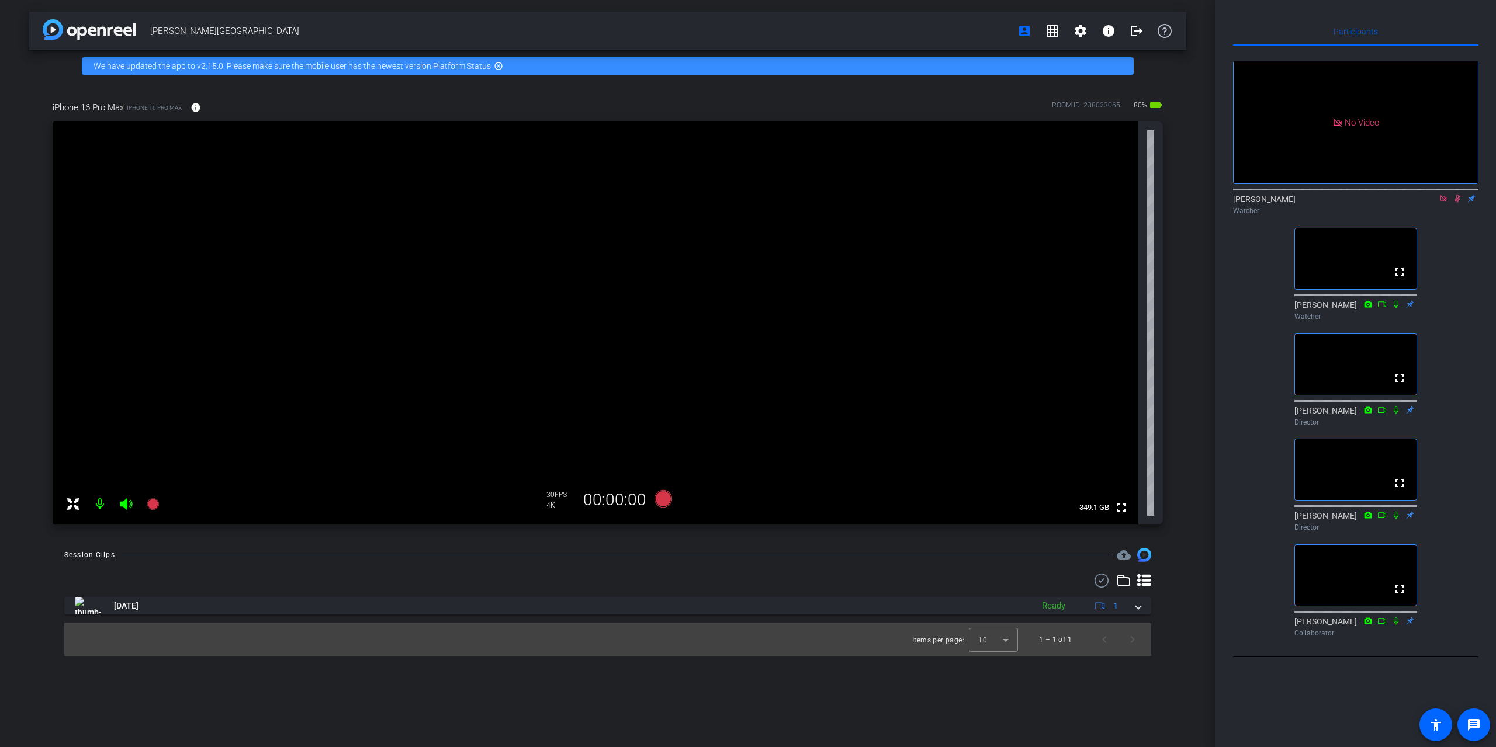 Image resolution: width=1496 pixels, height=747 pixels. What do you see at coordinates (561, 505) in the screenshot?
I see `div: 4K` at bounding box center [561, 505].